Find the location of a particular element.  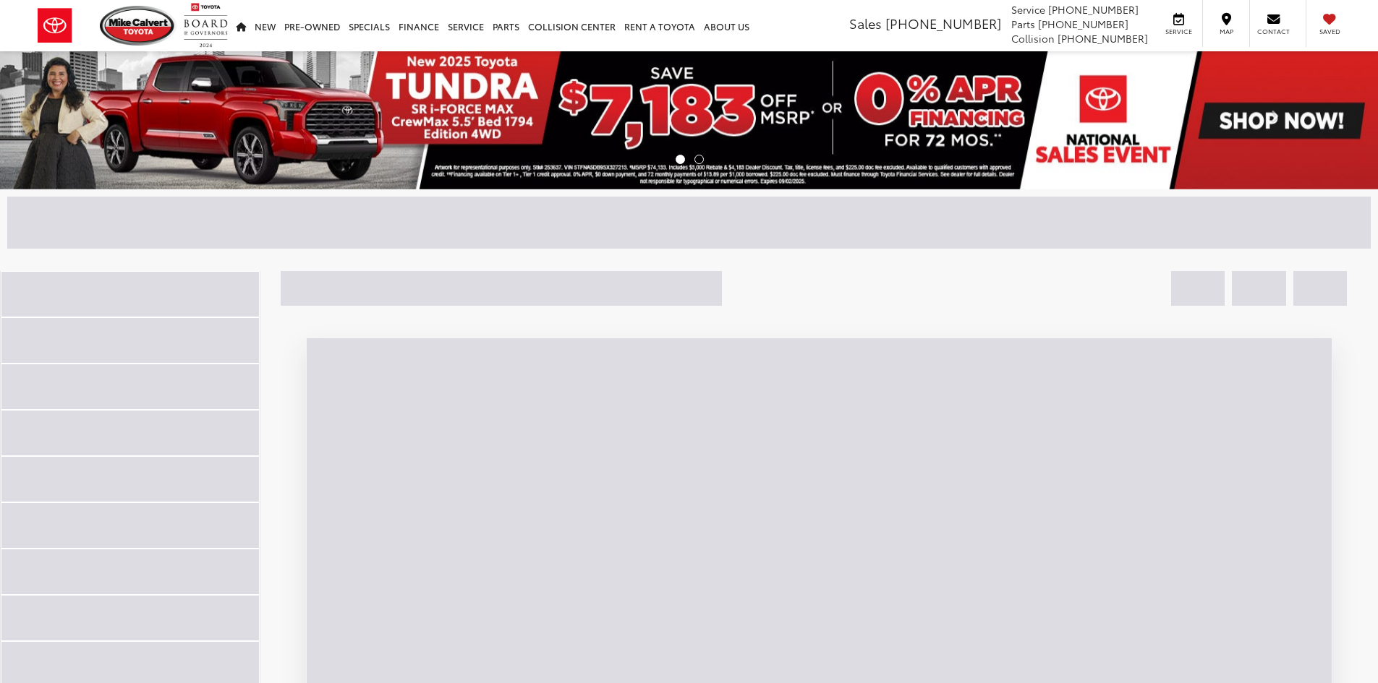

span: Sales is located at coordinates (865, 23).